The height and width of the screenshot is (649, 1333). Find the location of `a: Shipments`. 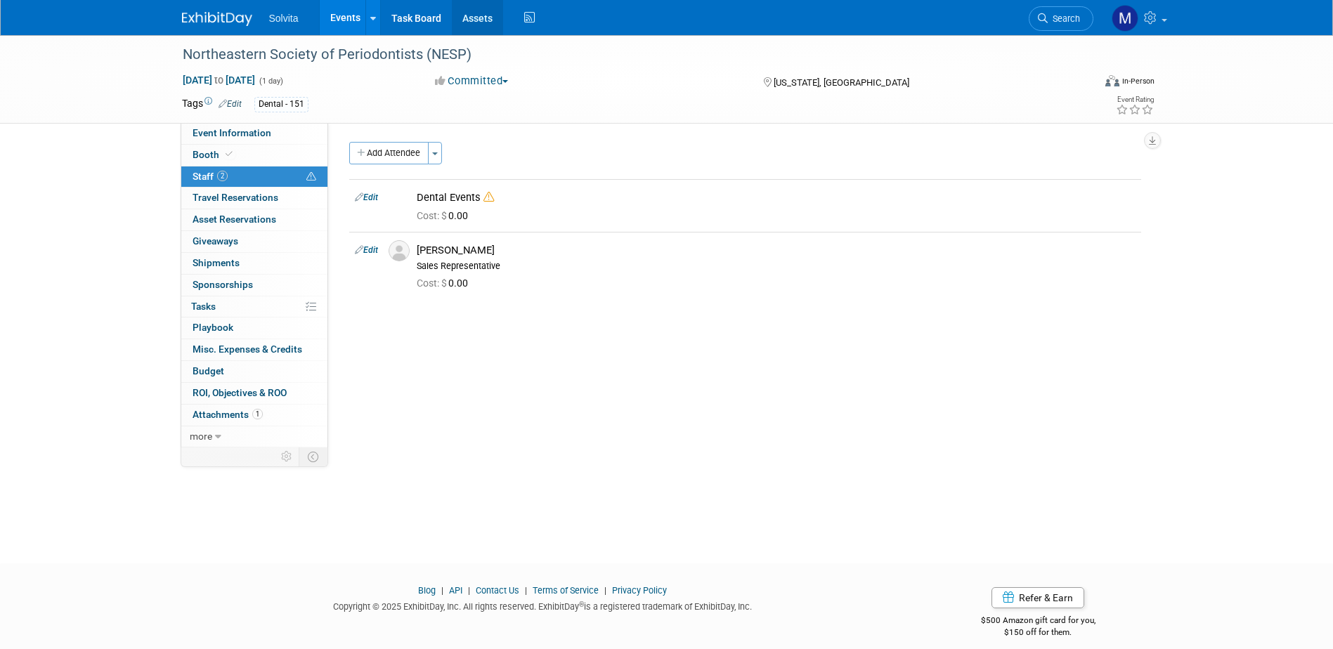

a: Shipments is located at coordinates (254, 264).